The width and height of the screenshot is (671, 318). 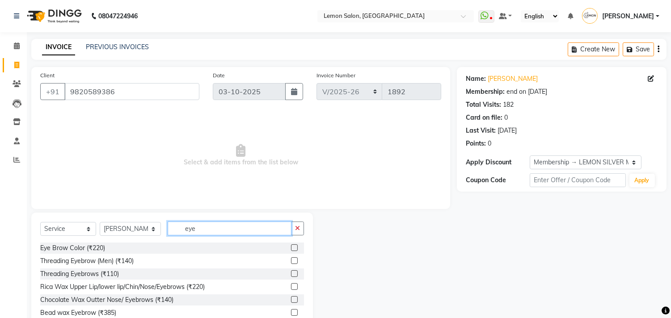 What do you see at coordinates (72, 248) in the screenshot?
I see `div: Eye Brow Color (₹220)` at bounding box center [72, 248].